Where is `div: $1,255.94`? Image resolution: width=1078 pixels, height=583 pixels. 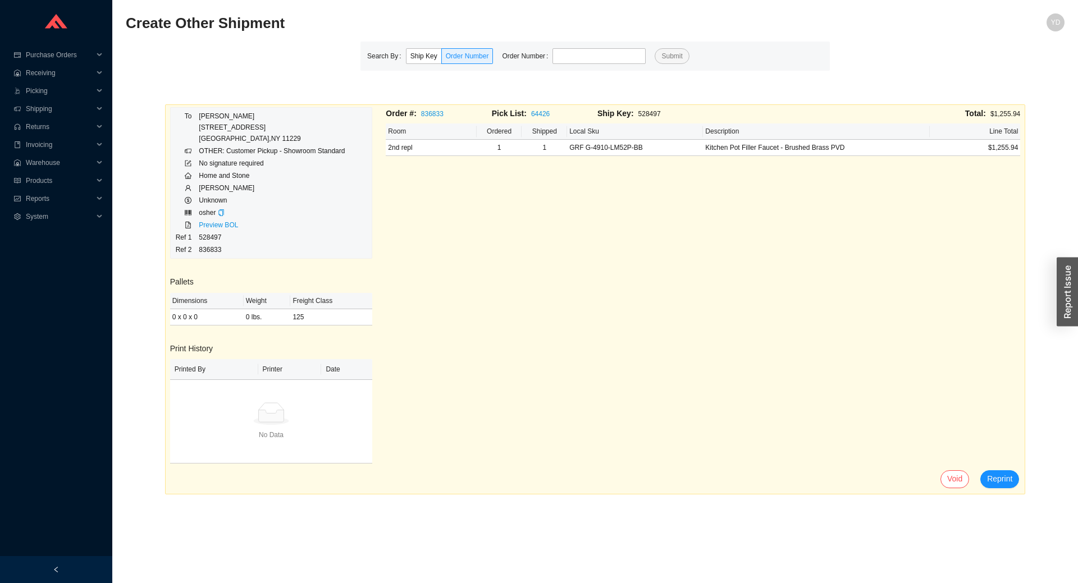 div: $1,255.94 is located at coordinates (861, 113).